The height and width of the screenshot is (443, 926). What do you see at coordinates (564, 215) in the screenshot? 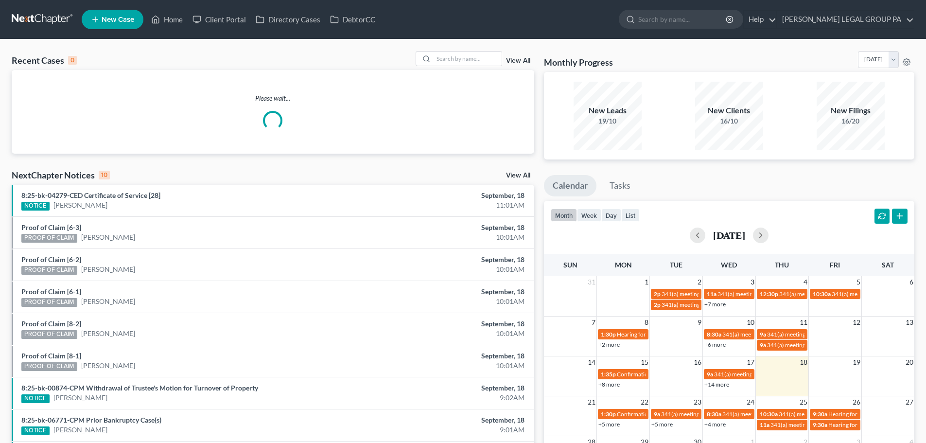
I see `button: month` at bounding box center [564, 215].